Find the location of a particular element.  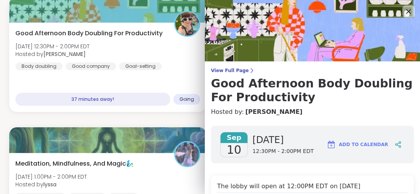

img: ShareWell Logomark is located at coordinates (331, 145).